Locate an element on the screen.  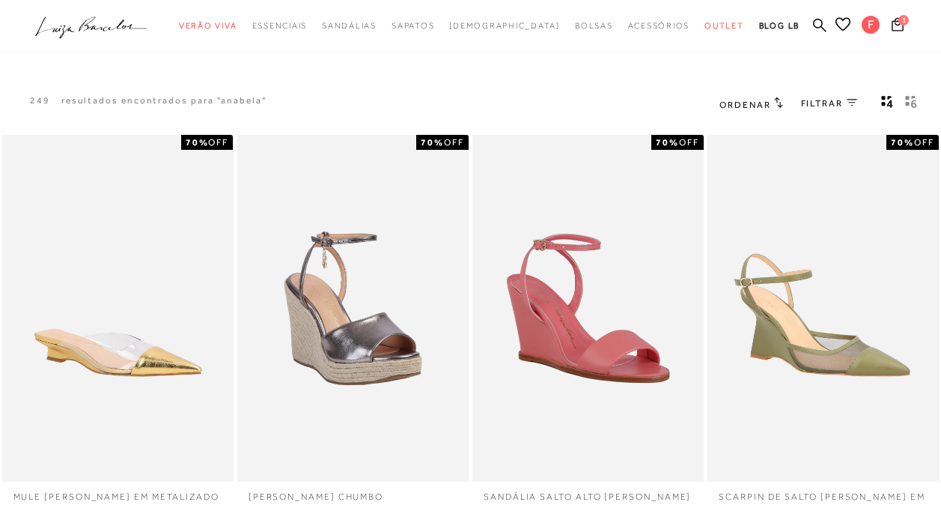
p: 249 is located at coordinates (40, 100).